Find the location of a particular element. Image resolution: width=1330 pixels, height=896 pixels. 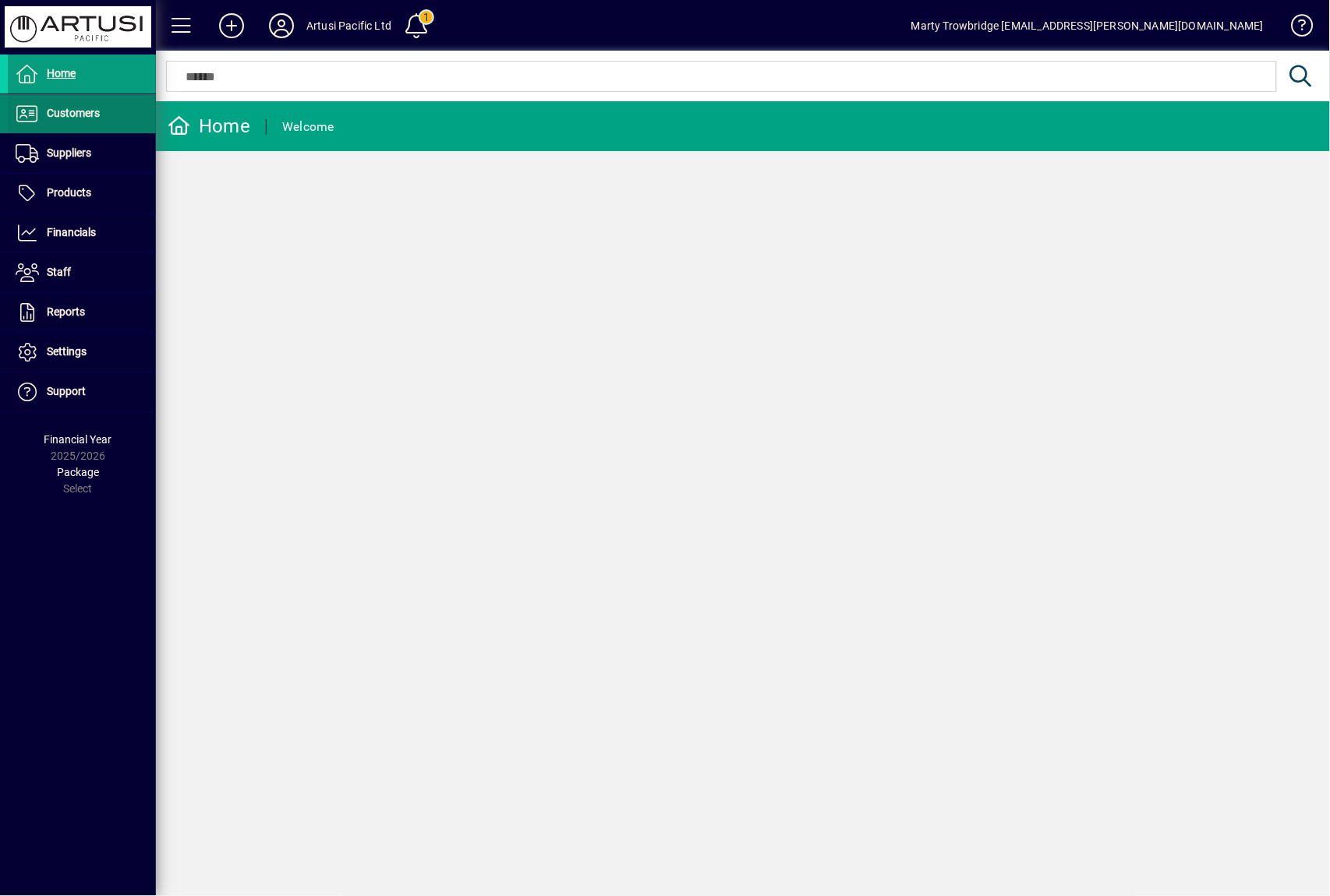

span: Products is located at coordinates (69, 193).